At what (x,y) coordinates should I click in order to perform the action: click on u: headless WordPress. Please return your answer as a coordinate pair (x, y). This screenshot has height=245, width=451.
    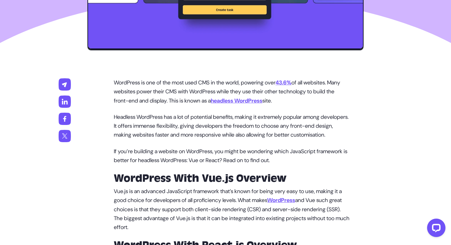
    Looking at the image, I should click on (237, 101).